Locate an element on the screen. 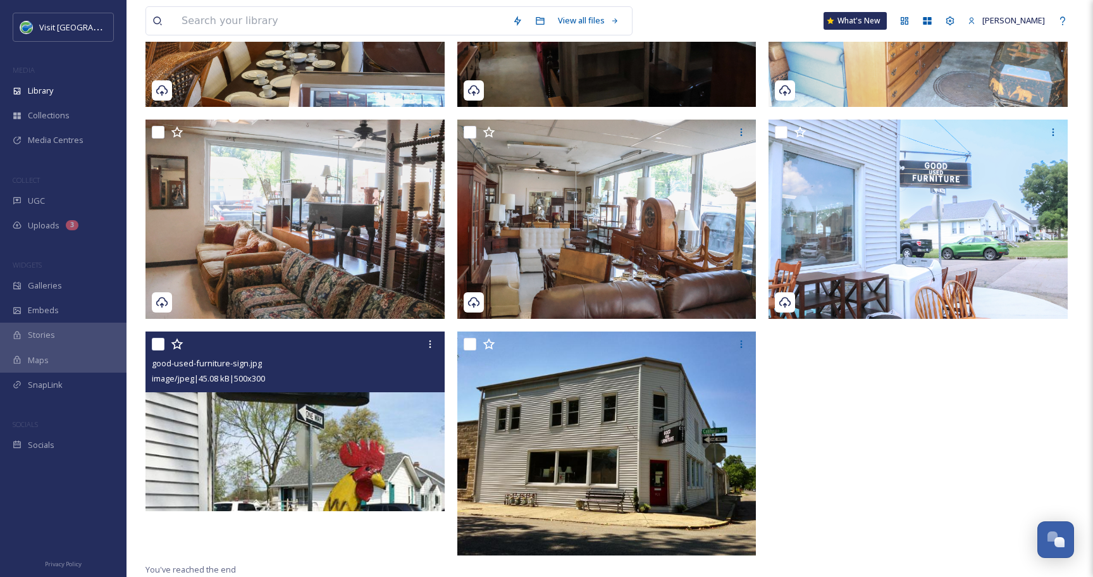  input: Search your library is located at coordinates (340, 21).